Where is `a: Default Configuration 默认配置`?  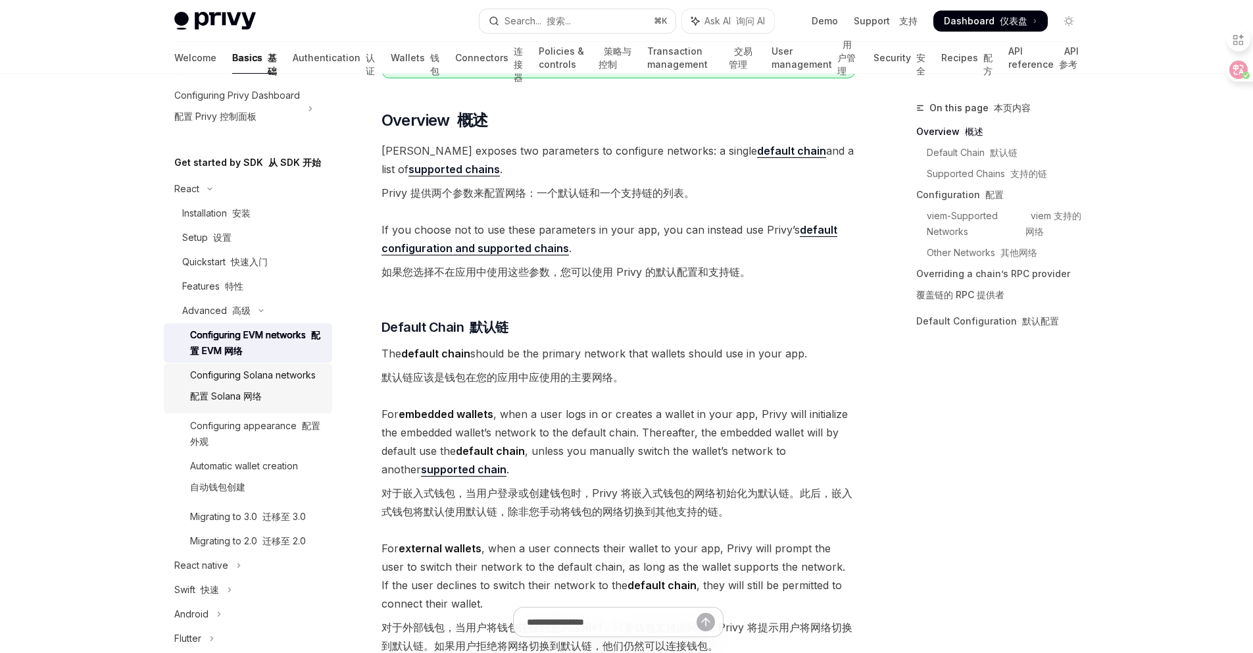 a: Default Configuration 默认配置 is located at coordinates (1003, 321).